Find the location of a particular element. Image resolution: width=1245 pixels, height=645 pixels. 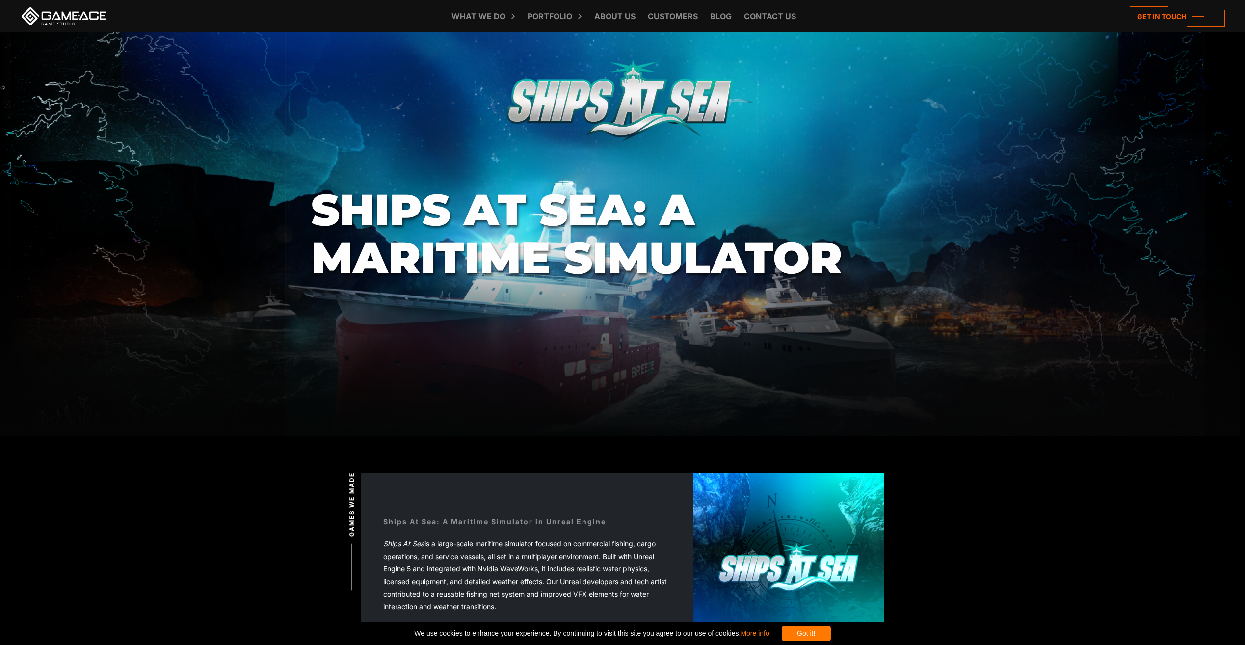

em: Ships At Sea is located at coordinates (404, 543).